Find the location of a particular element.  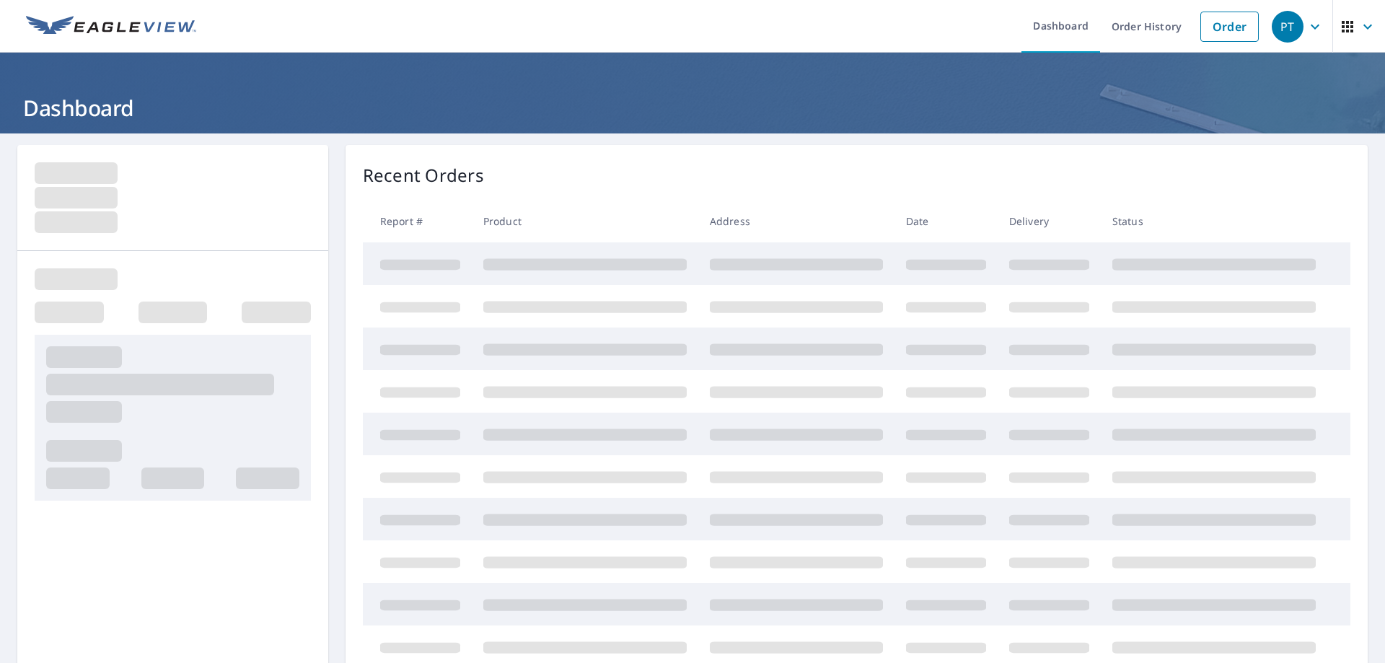

th: Address is located at coordinates (797, 221).